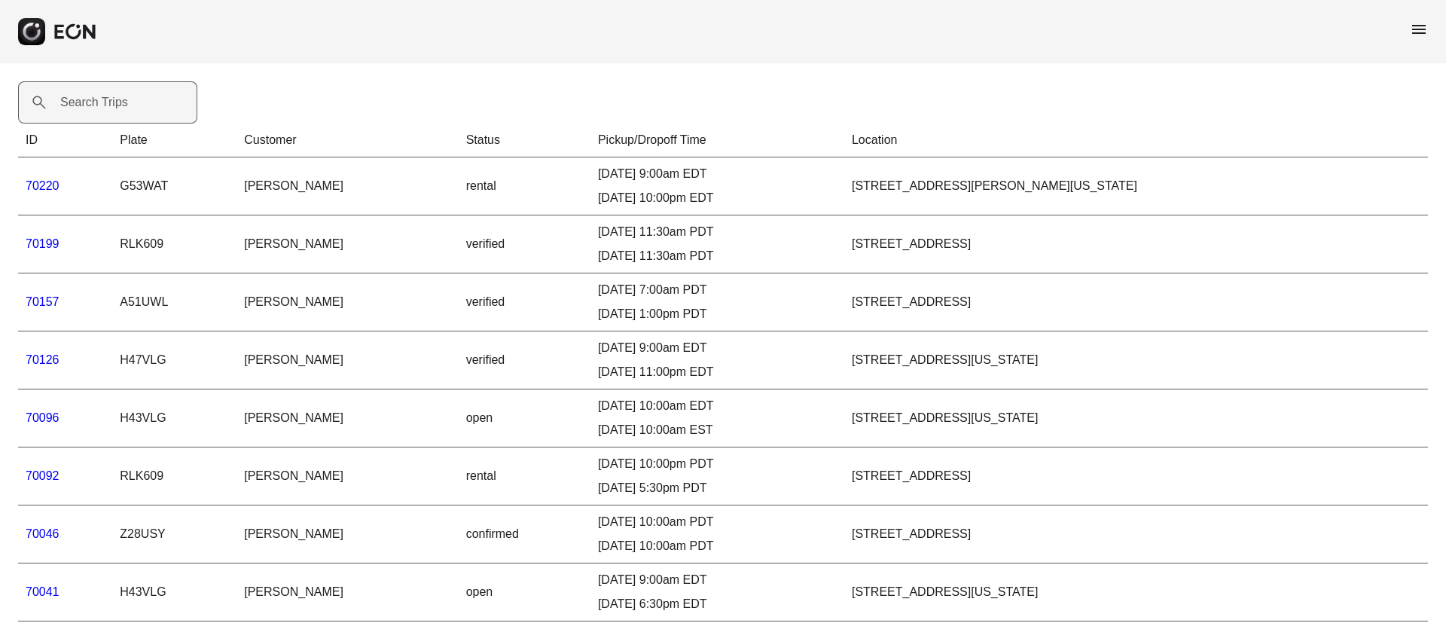 Image resolution: width=1446 pixels, height=623 pixels. Describe the element at coordinates (174, 140) in the screenshot. I see `th: Plate` at that location.